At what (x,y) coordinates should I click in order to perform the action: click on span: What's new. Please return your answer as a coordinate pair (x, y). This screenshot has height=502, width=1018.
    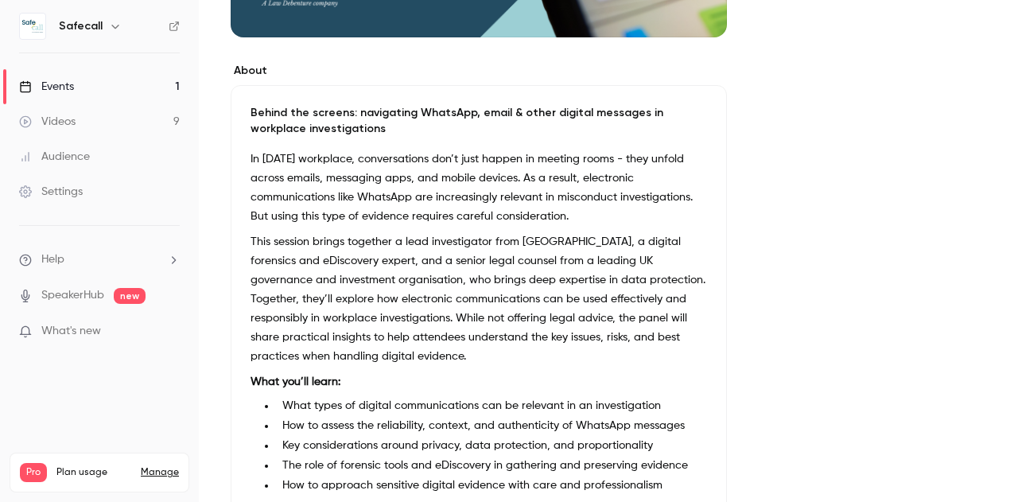
    Looking at the image, I should click on (71, 331).